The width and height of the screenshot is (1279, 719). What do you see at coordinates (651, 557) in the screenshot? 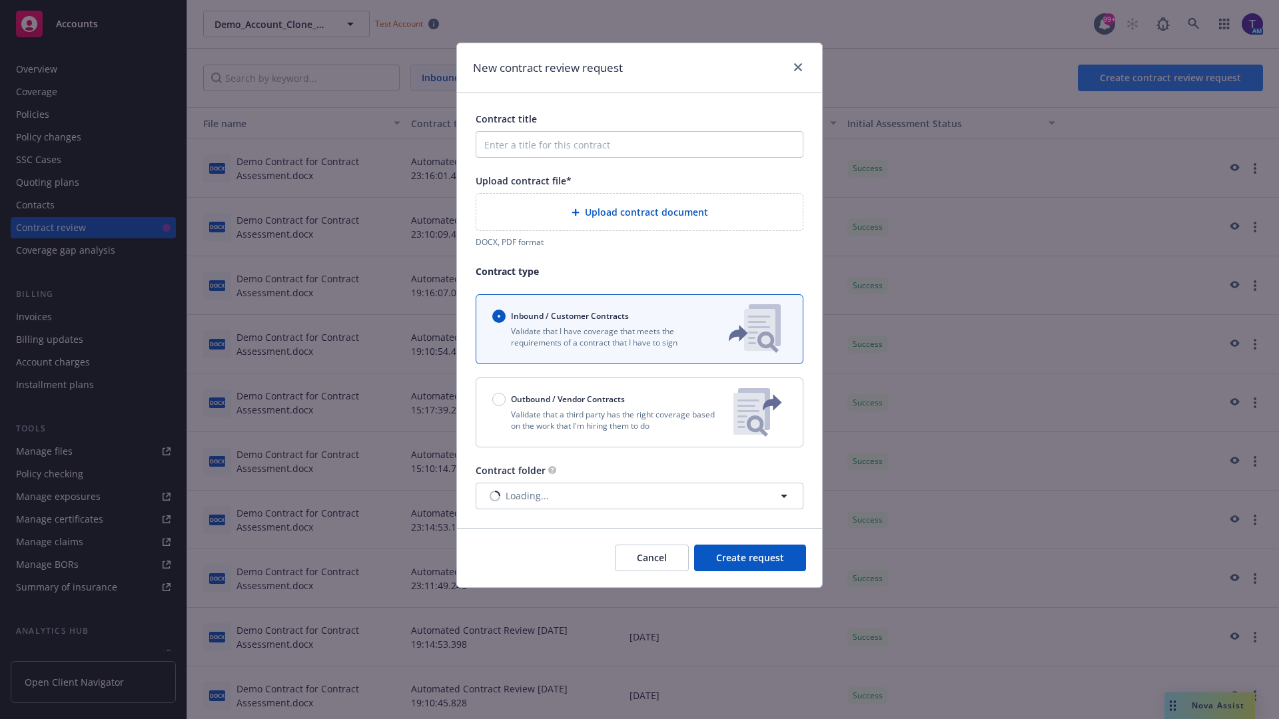
I see `span: Cancel` at bounding box center [651, 557].